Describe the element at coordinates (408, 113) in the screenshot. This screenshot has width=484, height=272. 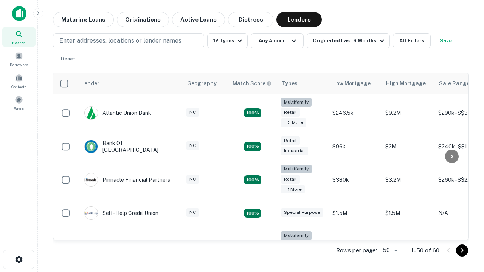
I see `td: $9.2M` at that location.